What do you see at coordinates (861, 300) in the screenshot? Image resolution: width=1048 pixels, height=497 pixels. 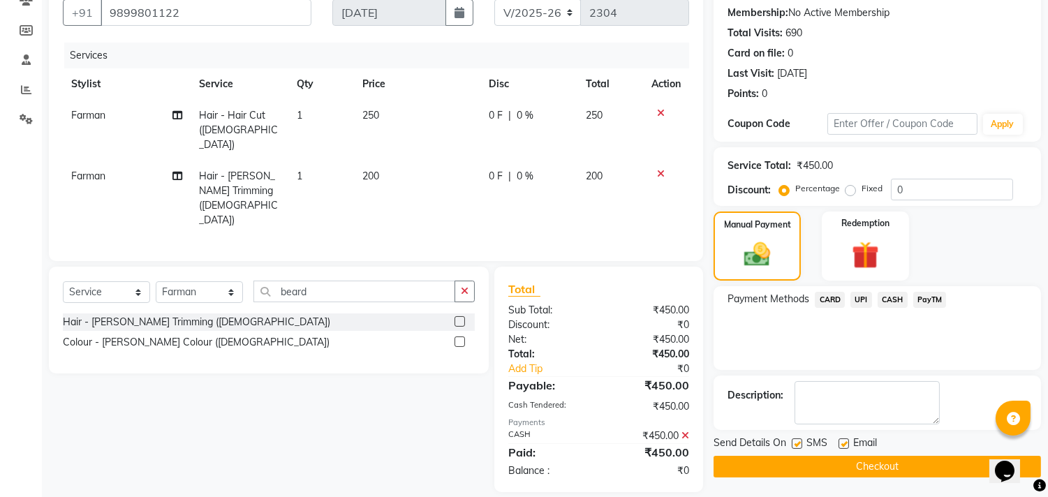 I see `span: UPI` at bounding box center [861, 300].